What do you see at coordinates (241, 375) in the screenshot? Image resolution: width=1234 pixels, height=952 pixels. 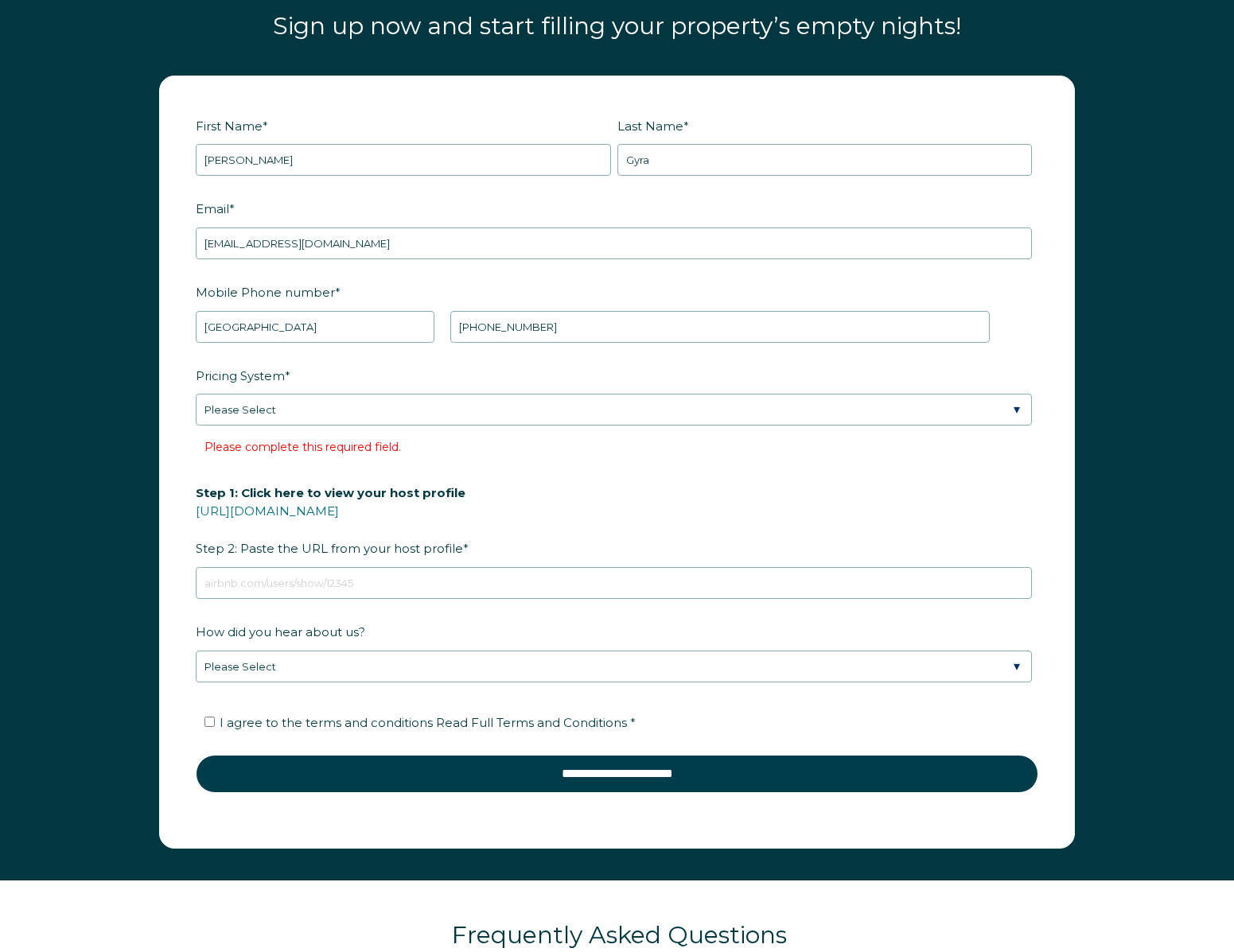 I see `span: Pricing System` at bounding box center [241, 375].